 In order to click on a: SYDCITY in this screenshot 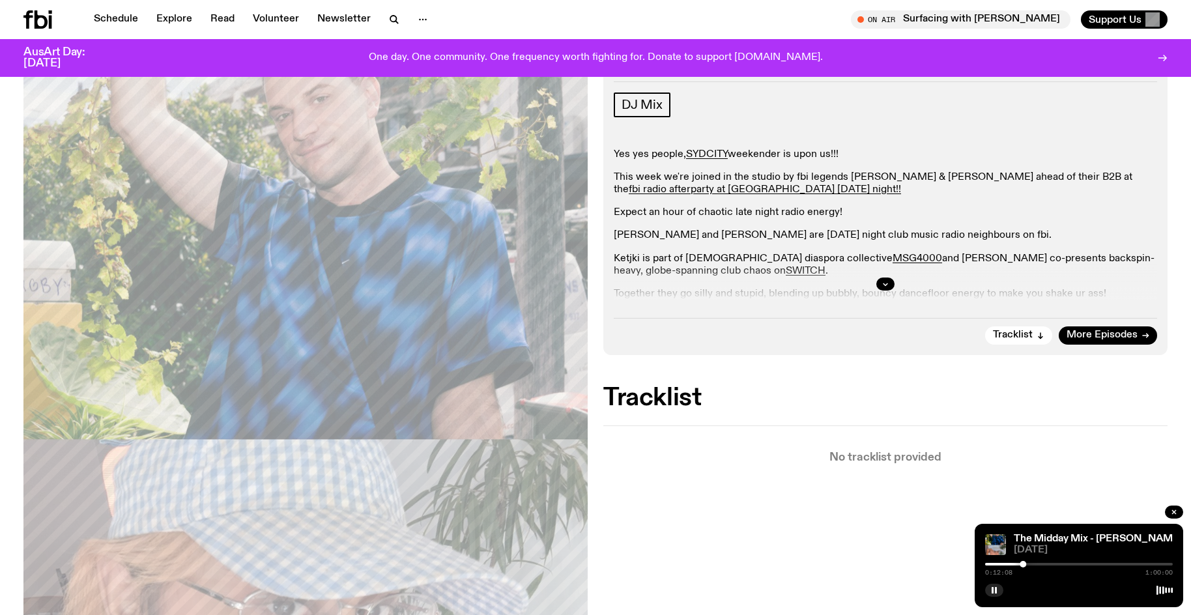, I will do `click(707, 154)`.